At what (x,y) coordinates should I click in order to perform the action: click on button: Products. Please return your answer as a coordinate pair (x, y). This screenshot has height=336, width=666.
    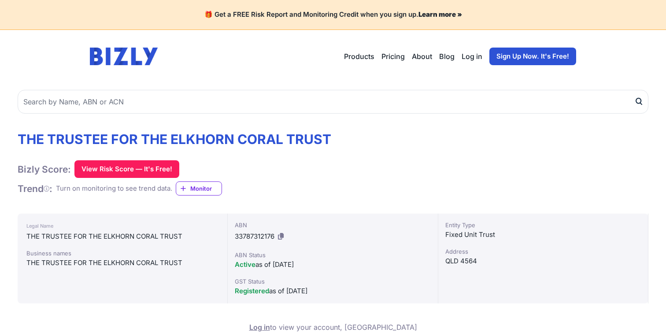
    Looking at the image, I should click on (359, 56).